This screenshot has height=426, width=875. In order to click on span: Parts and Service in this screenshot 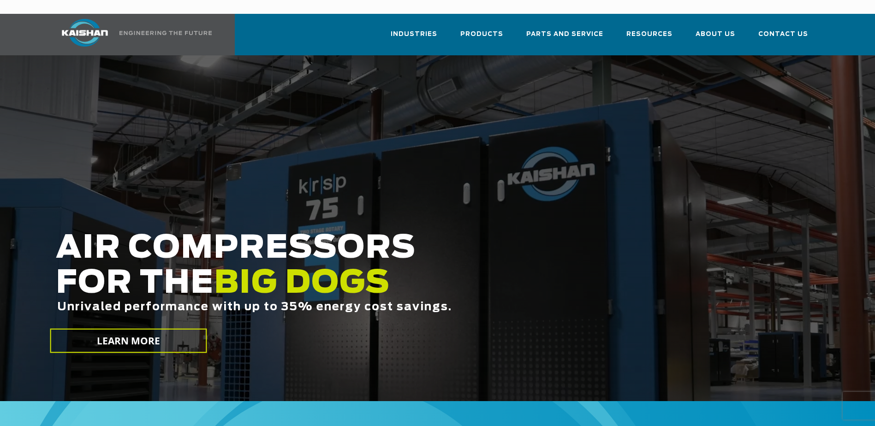, I will do `click(564, 34)`.